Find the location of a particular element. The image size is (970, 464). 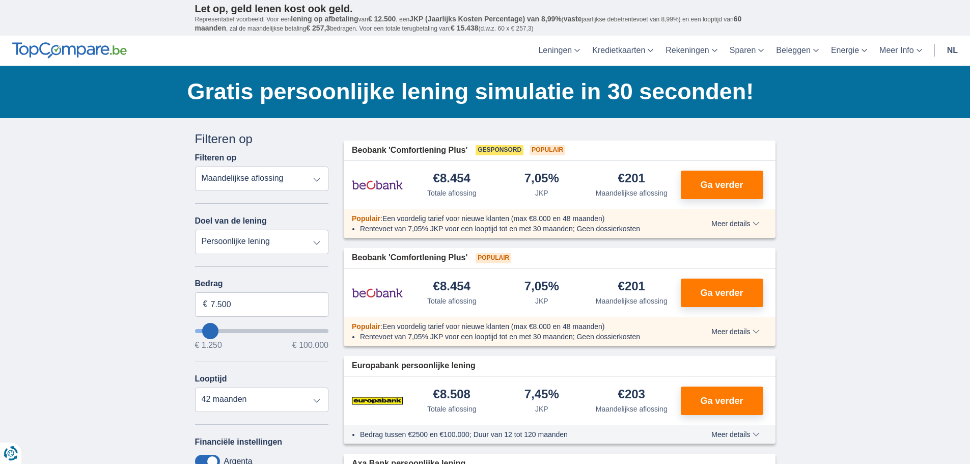

div: 7,45% is located at coordinates (542, 395).